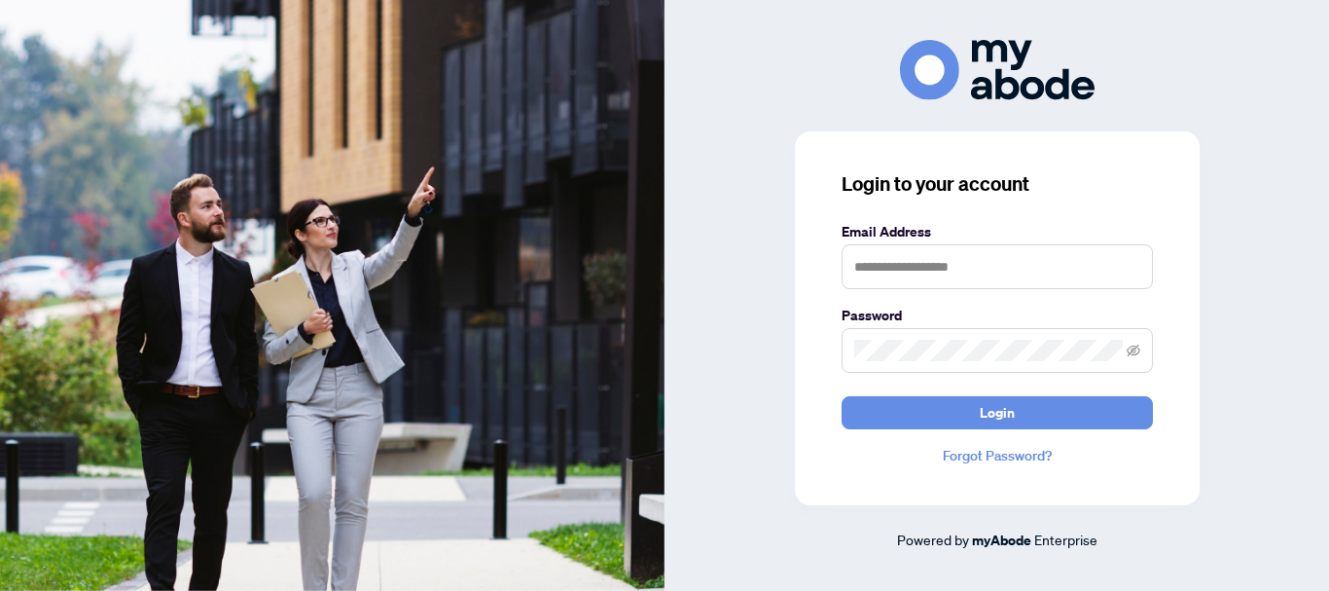 The width and height of the screenshot is (1329, 591). Describe the element at coordinates (997, 413) in the screenshot. I see `button: Login` at that location.